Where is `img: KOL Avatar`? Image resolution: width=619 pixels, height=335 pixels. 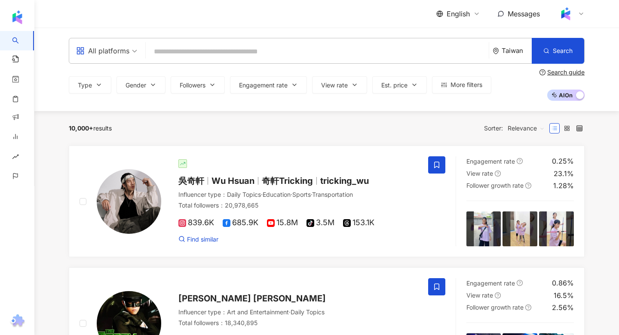
img: KOL Avatar is located at coordinates (129, 201).